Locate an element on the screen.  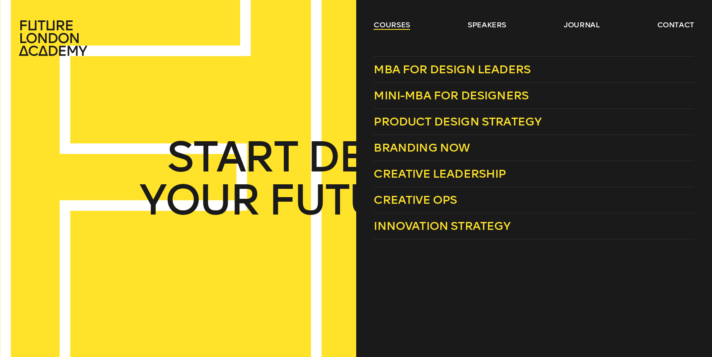
span: Mini-MBA for Designers is located at coordinates (451, 95).